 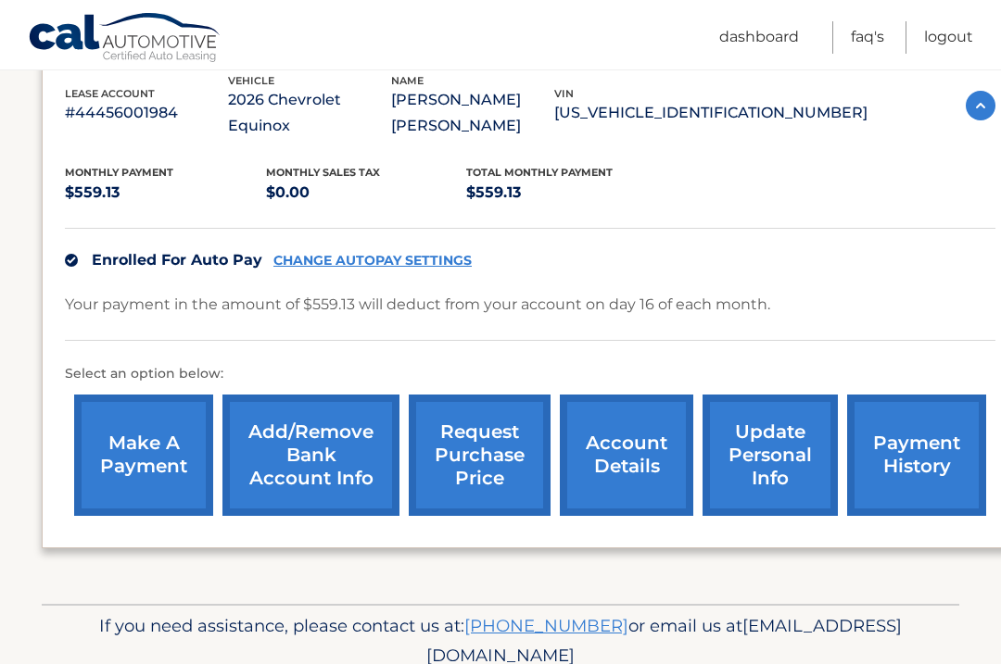 I want to click on a: Dashboard, so click(x=759, y=37).